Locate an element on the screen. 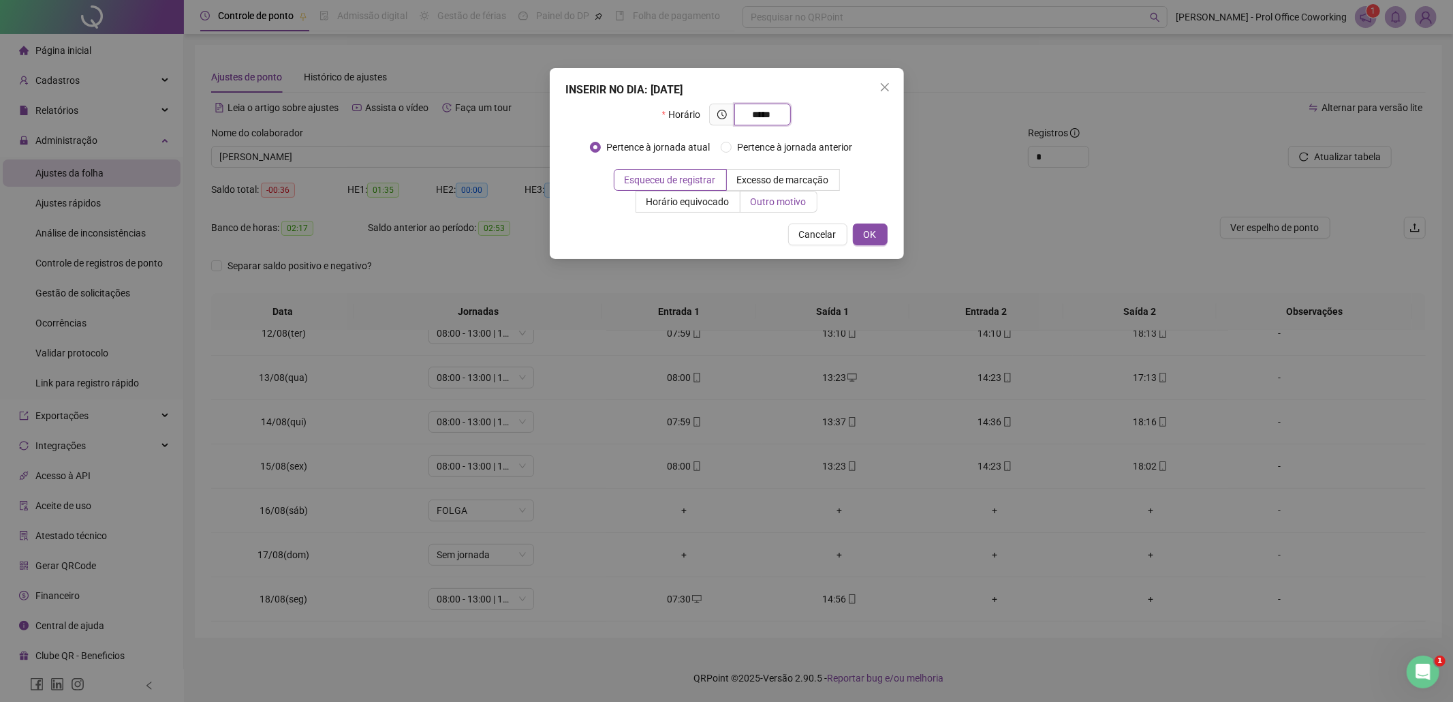  span: Cancelar is located at coordinates (817, 234).